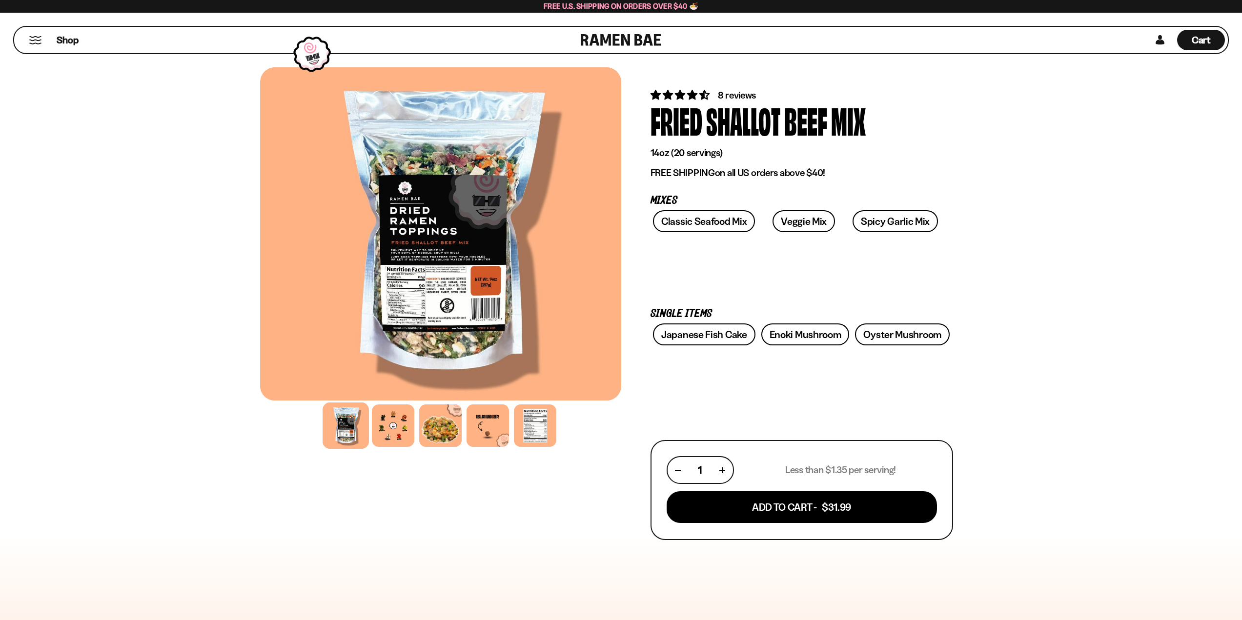 The width and height of the screenshot is (1242, 620). What do you see at coordinates (902, 334) in the screenshot?
I see `a: Oyster Mushroom` at bounding box center [902, 334].